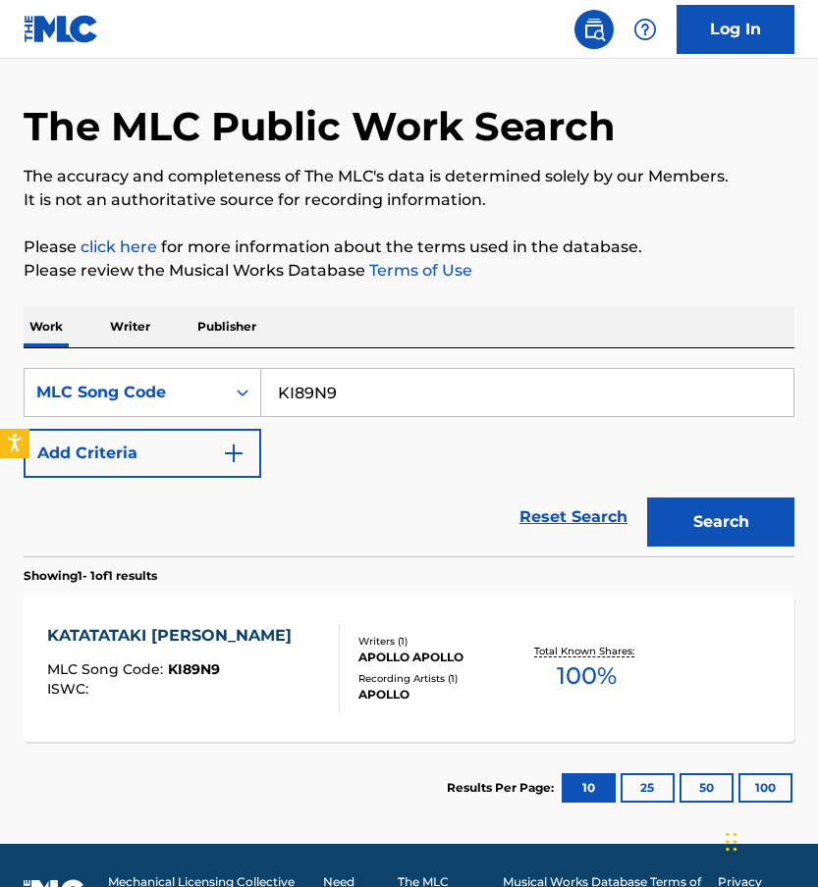 The width and height of the screenshot is (818, 887). What do you see at coordinates (706, 788) in the screenshot?
I see `button: 50` at bounding box center [706, 788].